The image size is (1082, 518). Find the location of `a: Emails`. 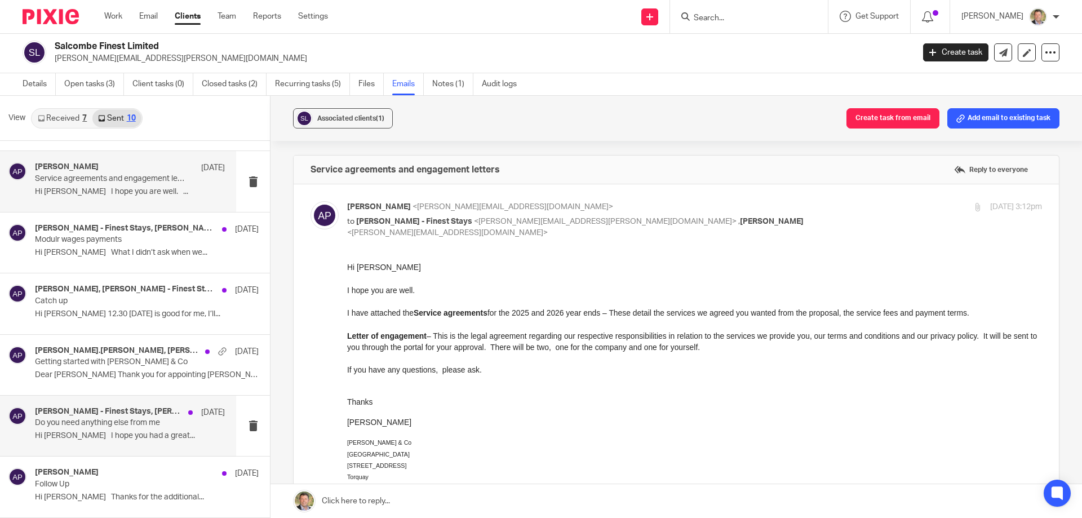

a: Emails is located at coordinates (408, 84).